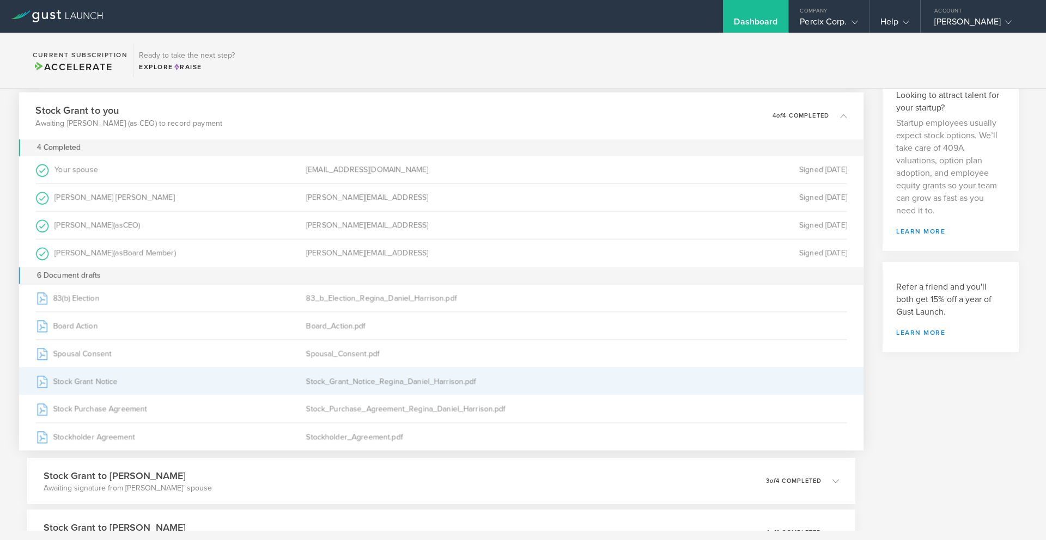 The image size is (1046, 540). What do you see at coordinates (131, 225) in the screenshot?
I see `span: CEO` at bounding box center [131, 225].